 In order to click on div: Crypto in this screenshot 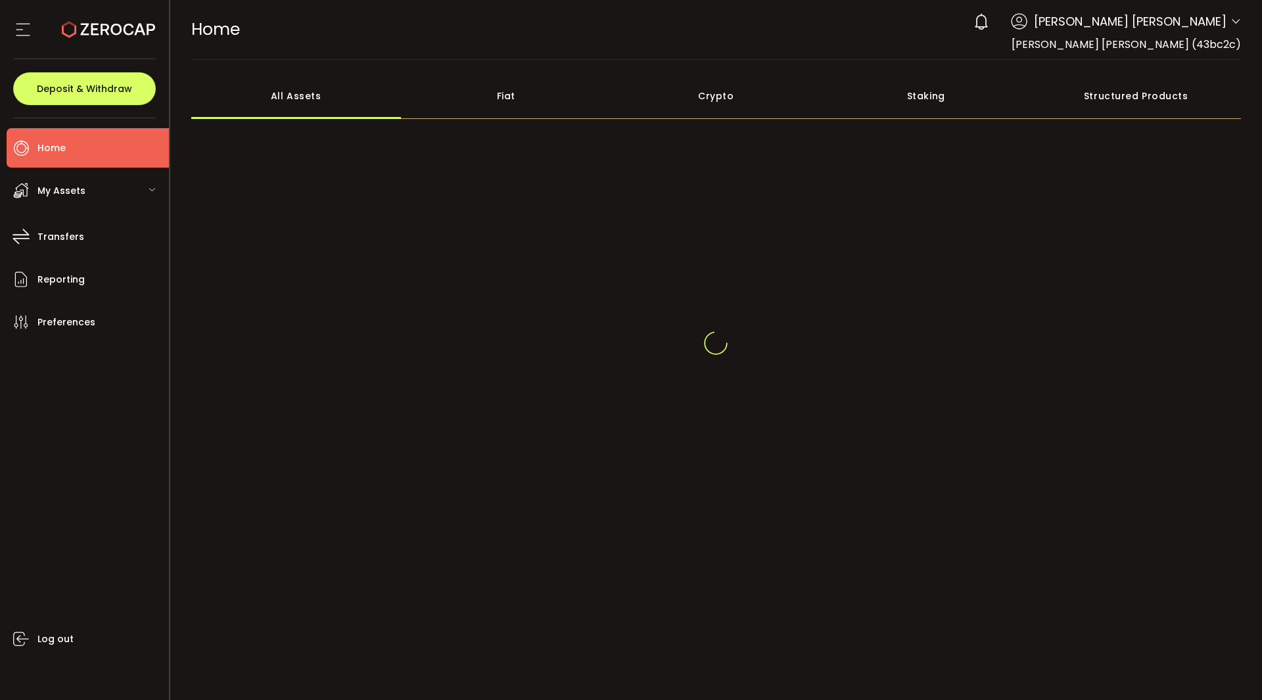, I will do `click(717, 96)`.